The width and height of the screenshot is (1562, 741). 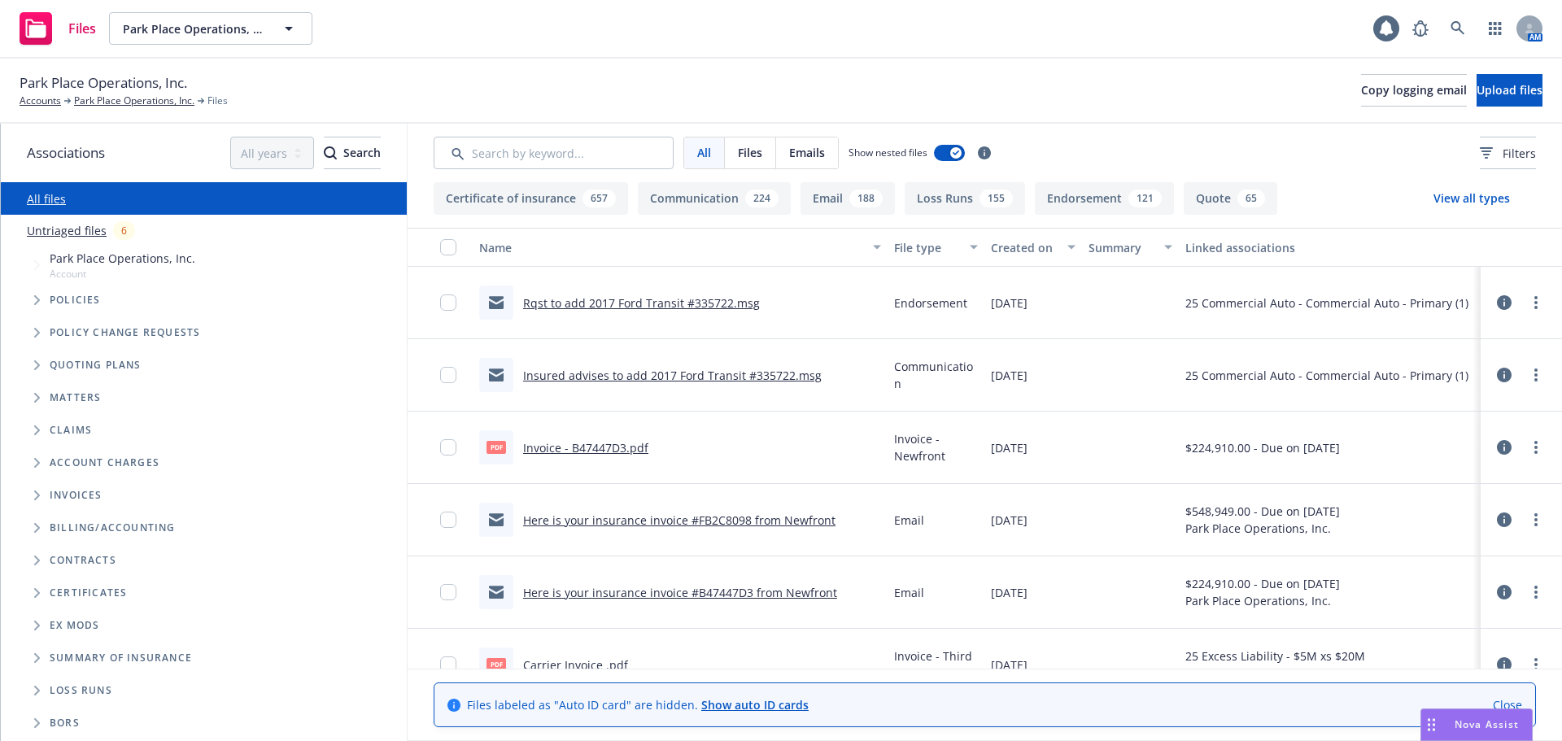 I want to click on div: Summary, so click(x=1122, y=247).